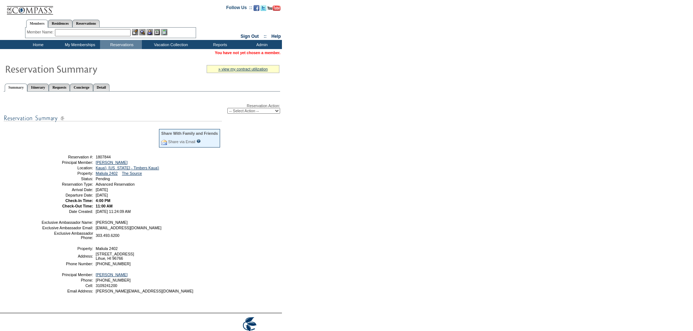  I want to click on strong: Check-In Time:, so click(79, 201).